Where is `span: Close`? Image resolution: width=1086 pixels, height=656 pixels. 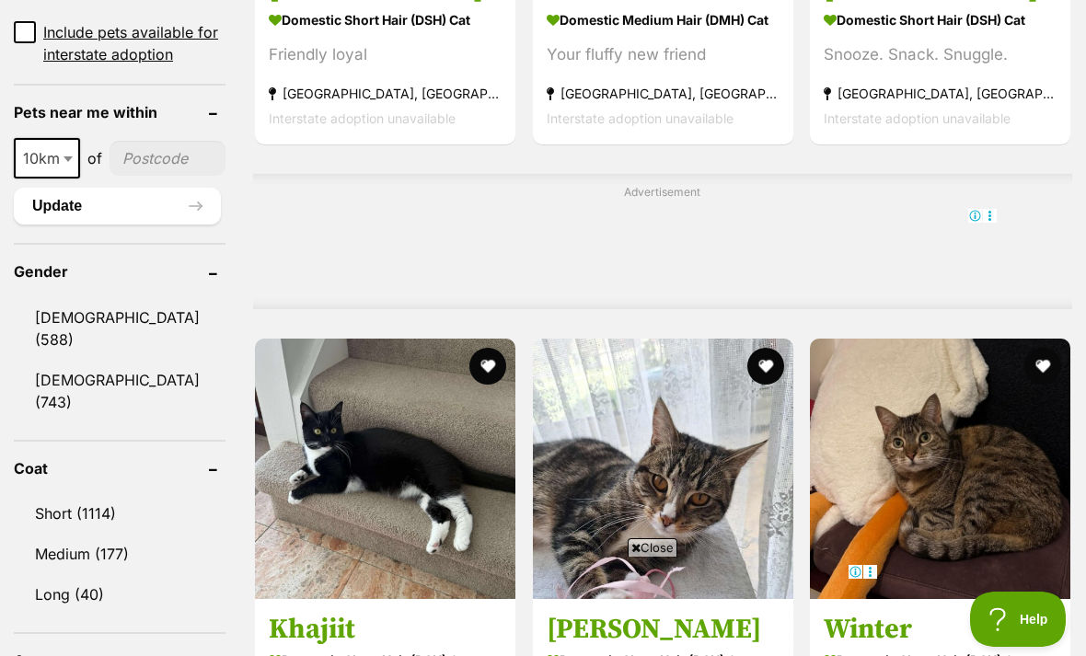 span: Close is located at coordinates (653, 548).